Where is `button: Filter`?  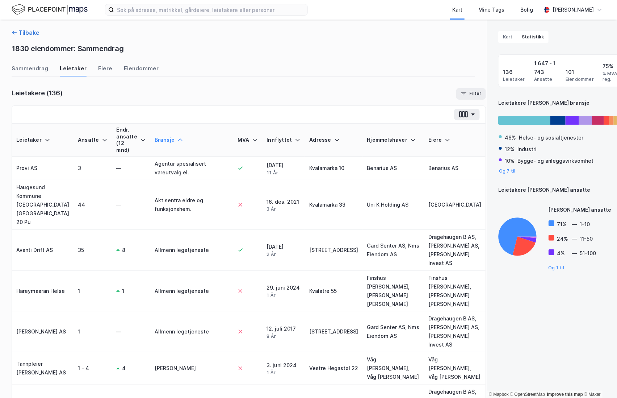
button: Filter is located at coordinates (471, 94).